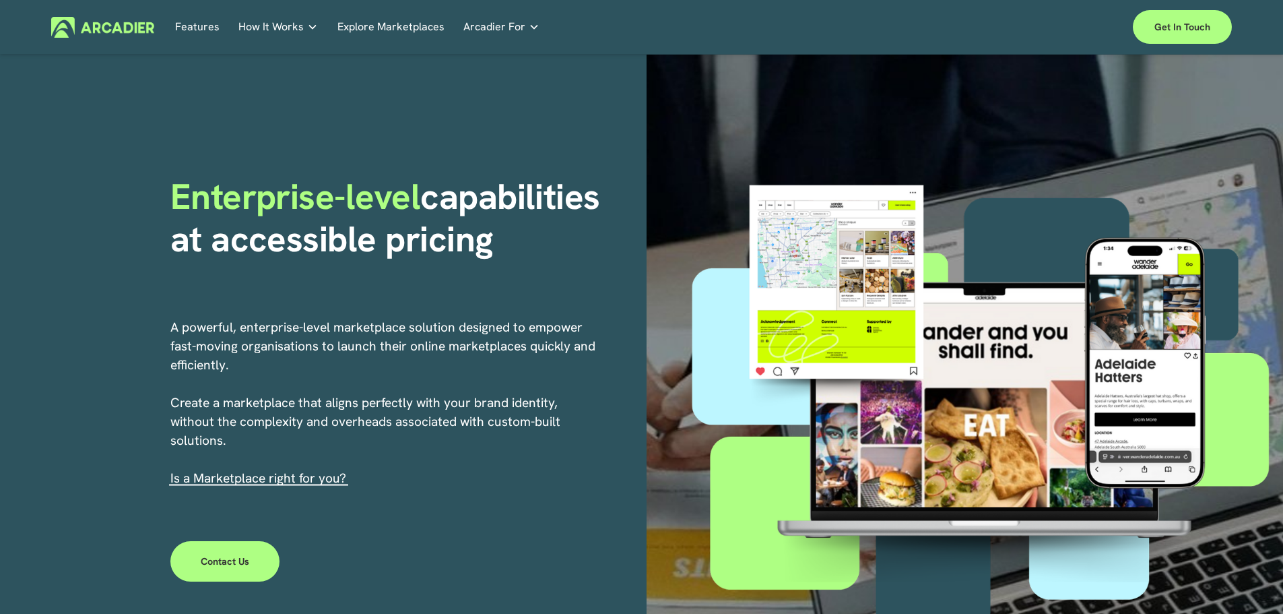 Image resolution: width=1283 pixels, height=614 pixels. I want to click on a: Contact Us, so click(225, 561).